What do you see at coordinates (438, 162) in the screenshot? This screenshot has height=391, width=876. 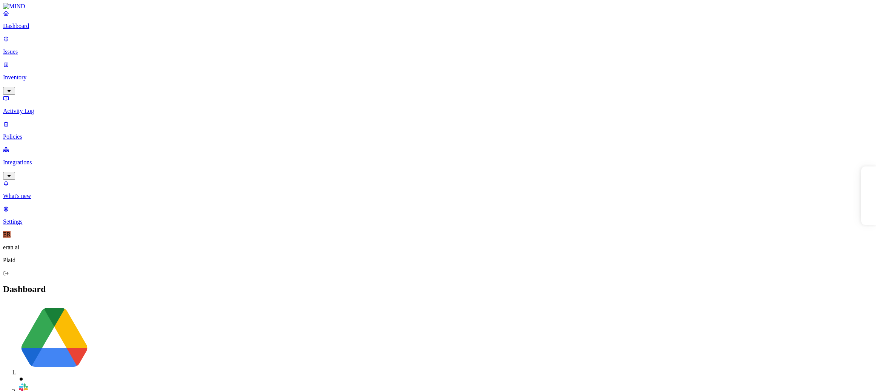 I see `p: Integrations` at bounding box center [438, 162].